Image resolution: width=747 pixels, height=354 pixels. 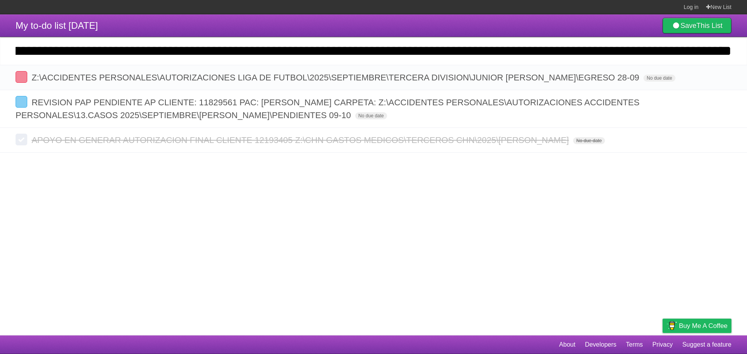 I want to click on a: About, so click(x=567, y=345).